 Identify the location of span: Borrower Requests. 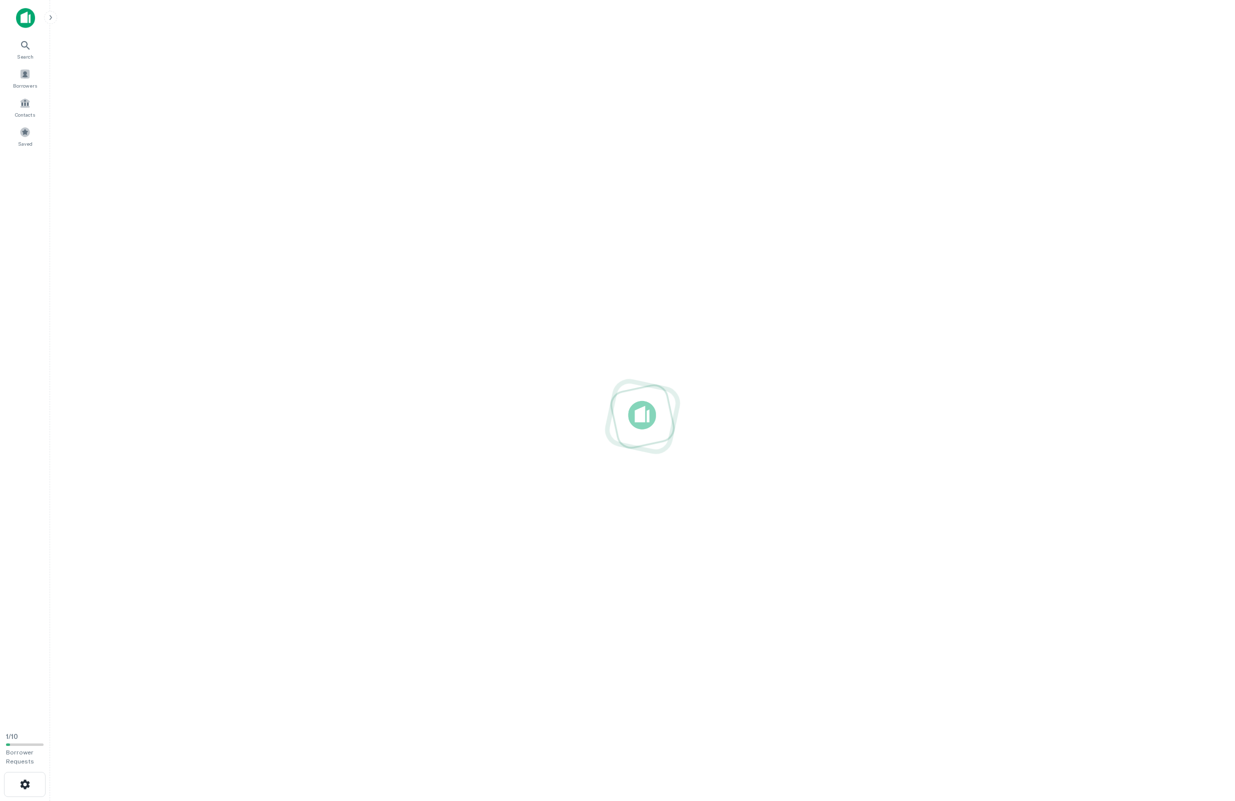
(20, 757).